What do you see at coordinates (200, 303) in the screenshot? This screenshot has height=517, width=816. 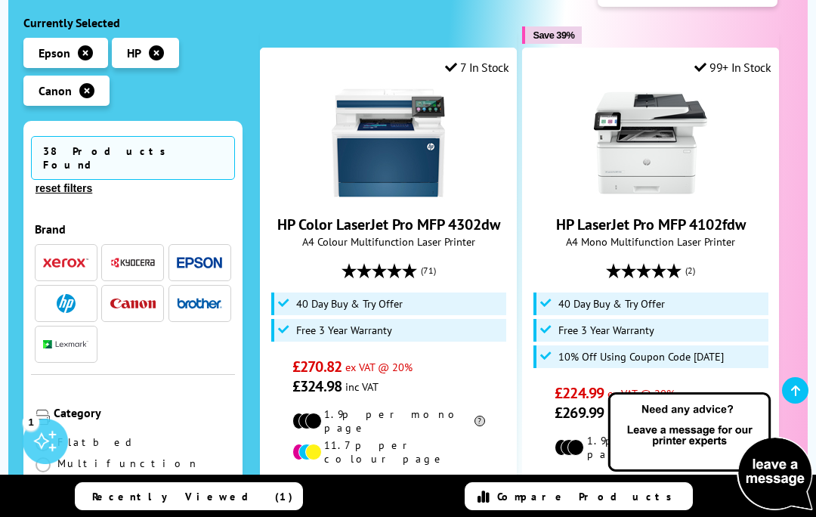 I see `button: Brother` at bounding box center [200, 303].